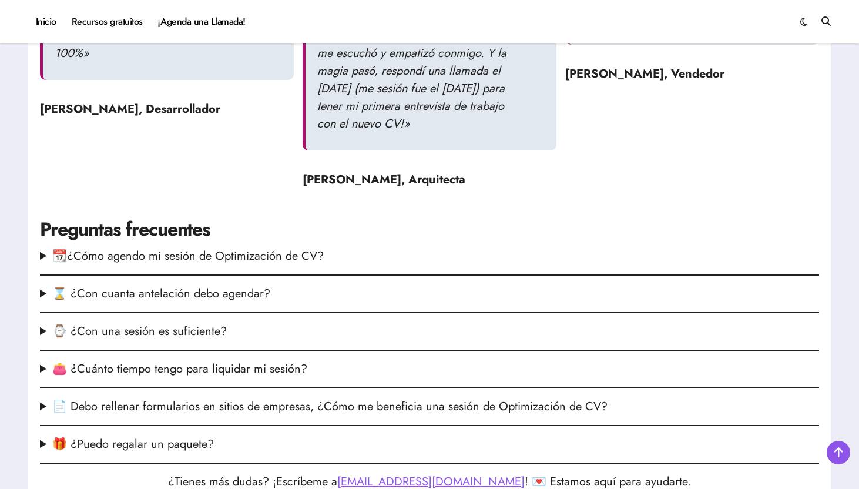 This screenshot has height=489, width=859. What do you see at coordinates (430, 444) in the screenshot?
I see `summary: 🎁 ¿Puedo regalar un paquete?` at bounding box center [430, 444].